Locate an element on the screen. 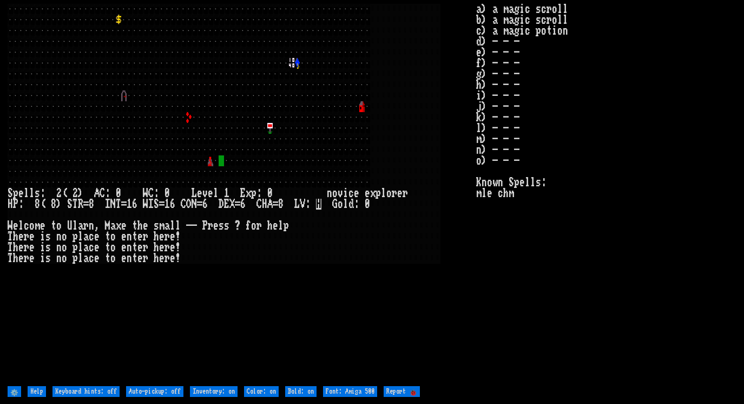  div: M is located at coordinates (108, 226).